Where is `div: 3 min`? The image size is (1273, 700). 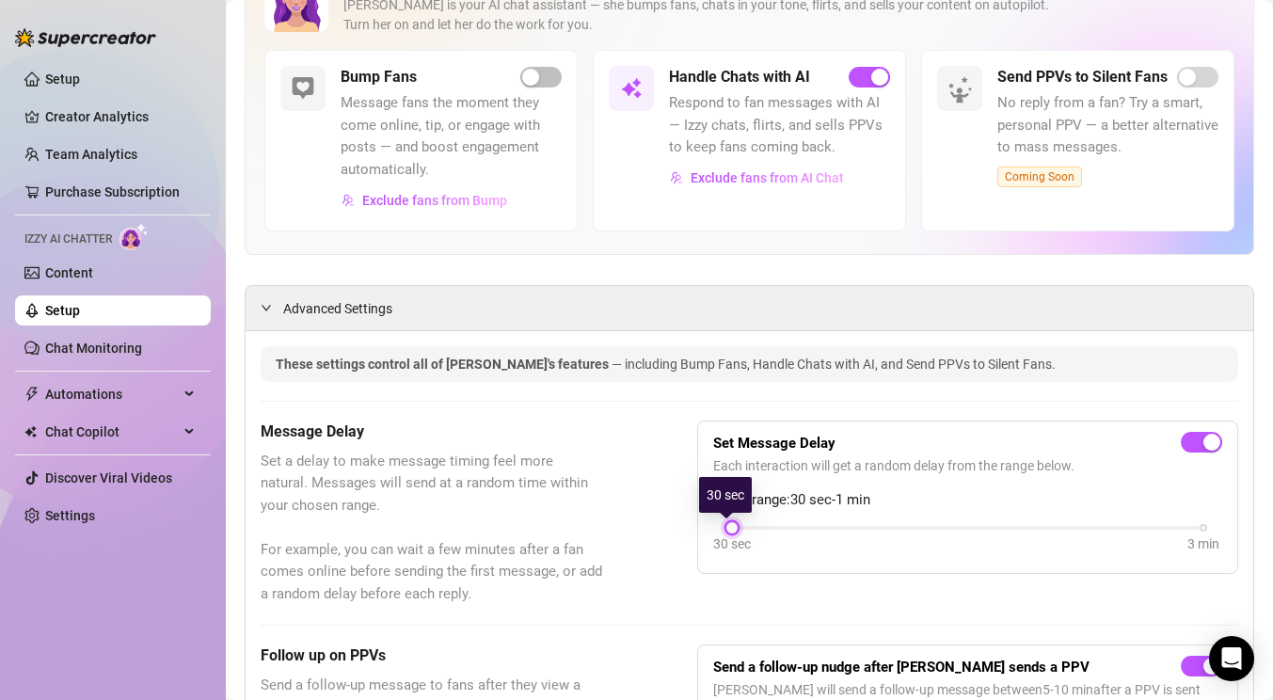 div: 3 min is located at coordinates (1203, 544).